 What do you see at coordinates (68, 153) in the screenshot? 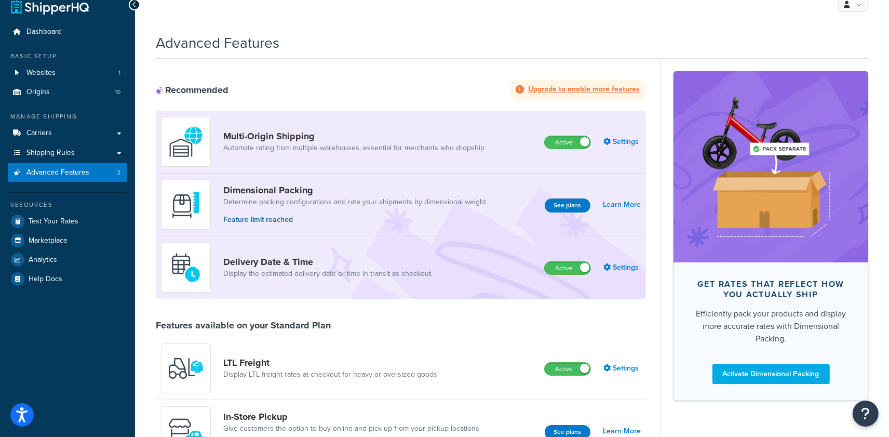
I see `li: Shipping Rules` at bounding box center [68, 153].